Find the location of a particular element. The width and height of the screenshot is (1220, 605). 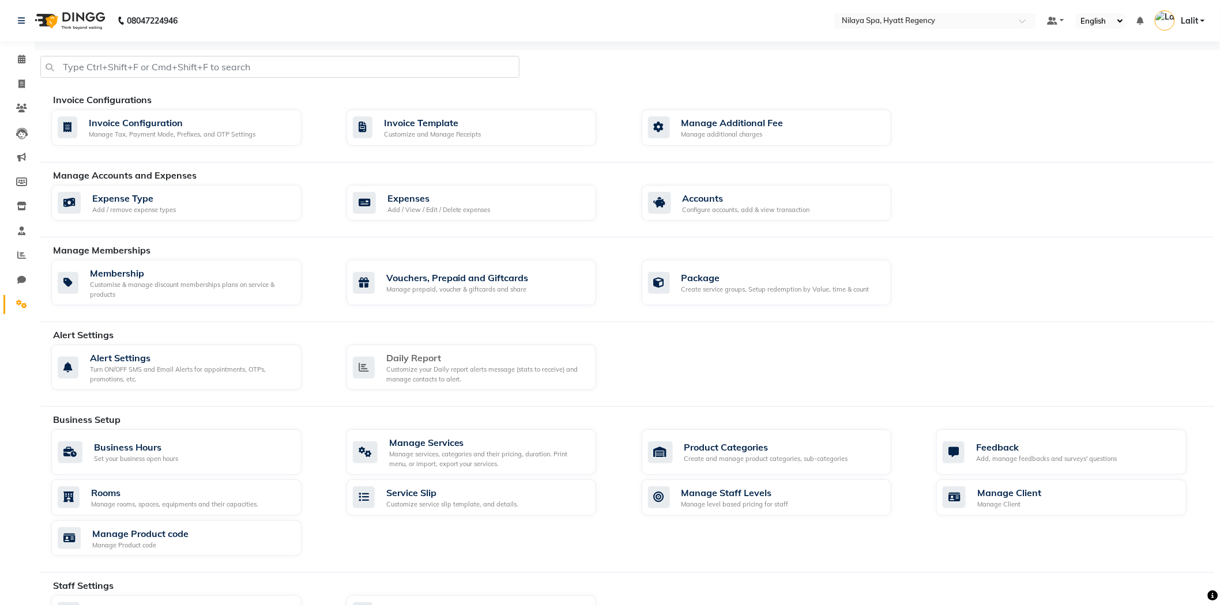

div: Daily Report is located at coordinates (487, 358).